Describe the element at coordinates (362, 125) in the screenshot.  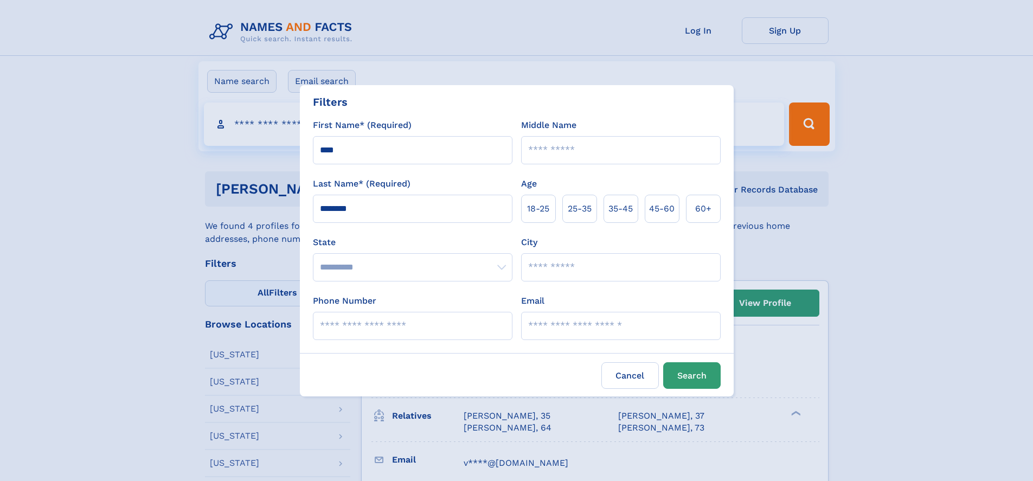
I see `label: First Name* (Required)` at that location.